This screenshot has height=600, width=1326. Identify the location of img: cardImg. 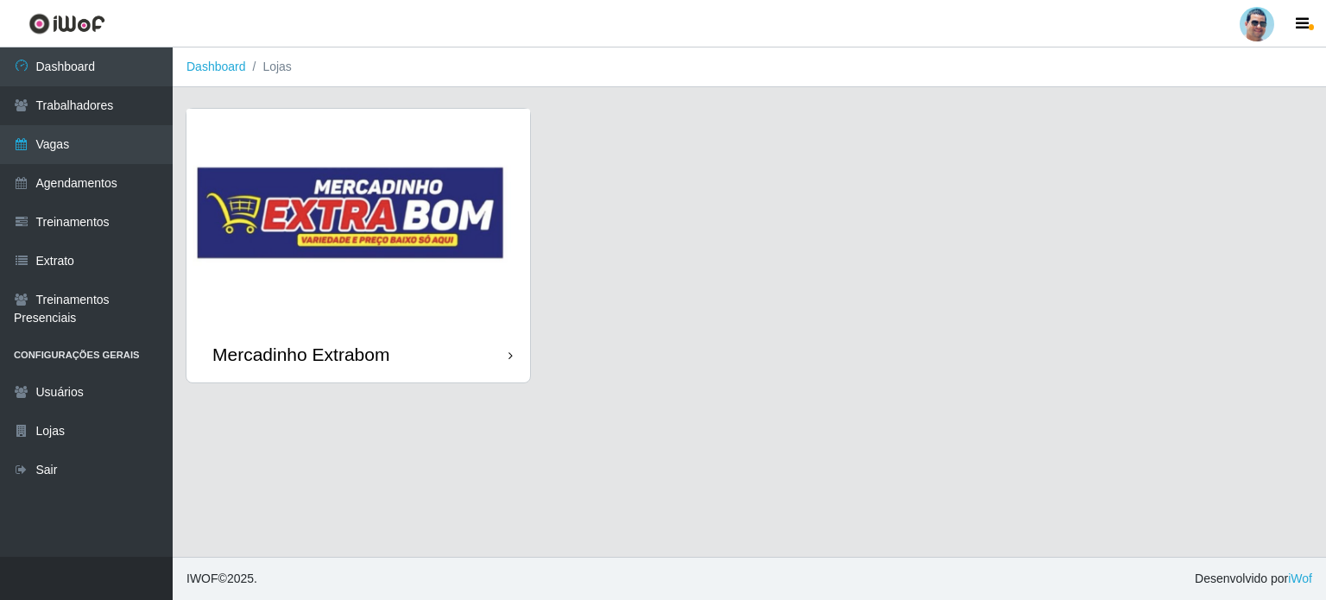
(358, 218).